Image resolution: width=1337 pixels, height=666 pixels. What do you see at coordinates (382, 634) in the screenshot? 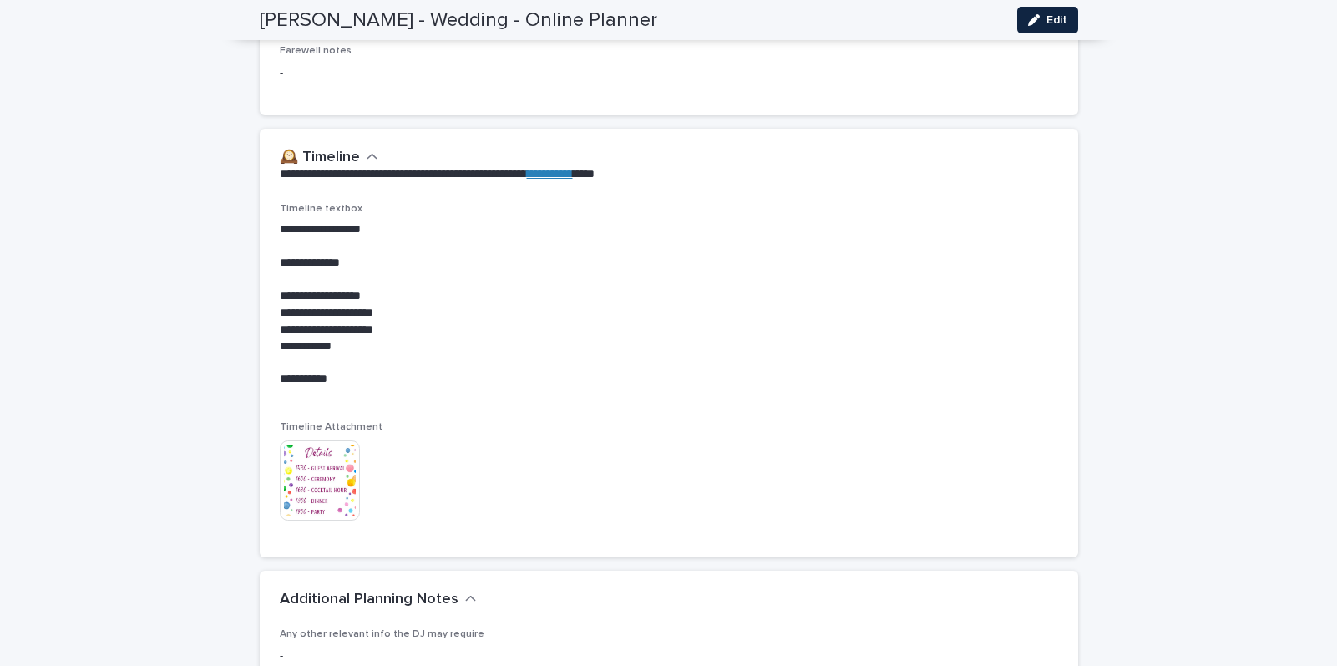
I see `span: Any other relevant info the DJ may require` at bounding box center [382, 634].